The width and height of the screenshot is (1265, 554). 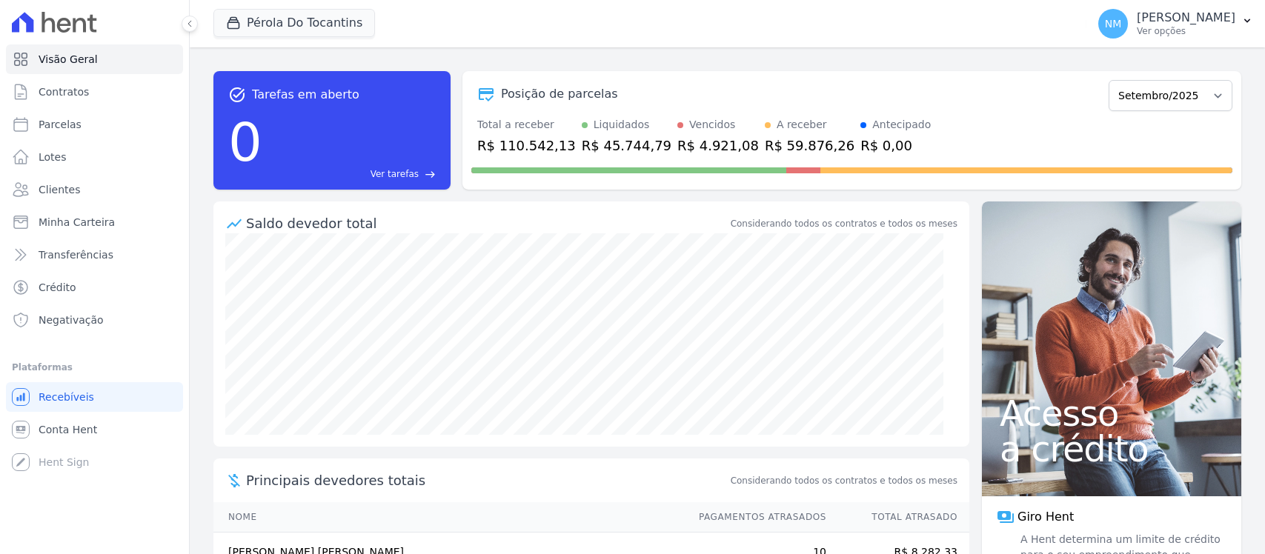 I want to click on span: Ver tarefas, so click(x=394, y=174).